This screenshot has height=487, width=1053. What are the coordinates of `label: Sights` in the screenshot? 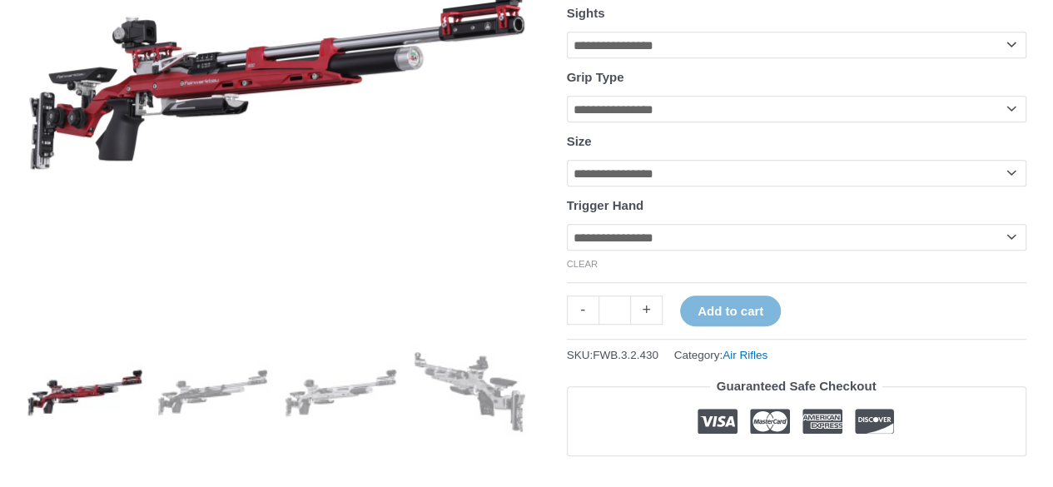 It's located at (586, 12).